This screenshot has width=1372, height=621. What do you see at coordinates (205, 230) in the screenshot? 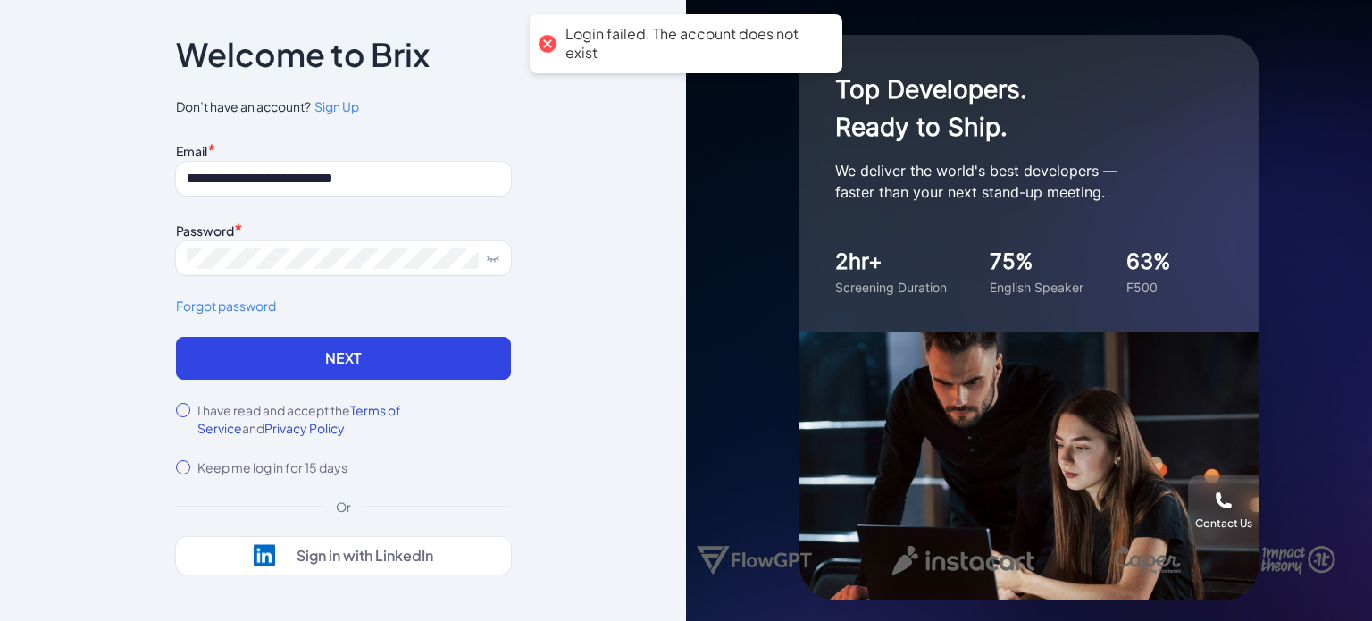
I see `label: Password` at bounding box center [205, 230].